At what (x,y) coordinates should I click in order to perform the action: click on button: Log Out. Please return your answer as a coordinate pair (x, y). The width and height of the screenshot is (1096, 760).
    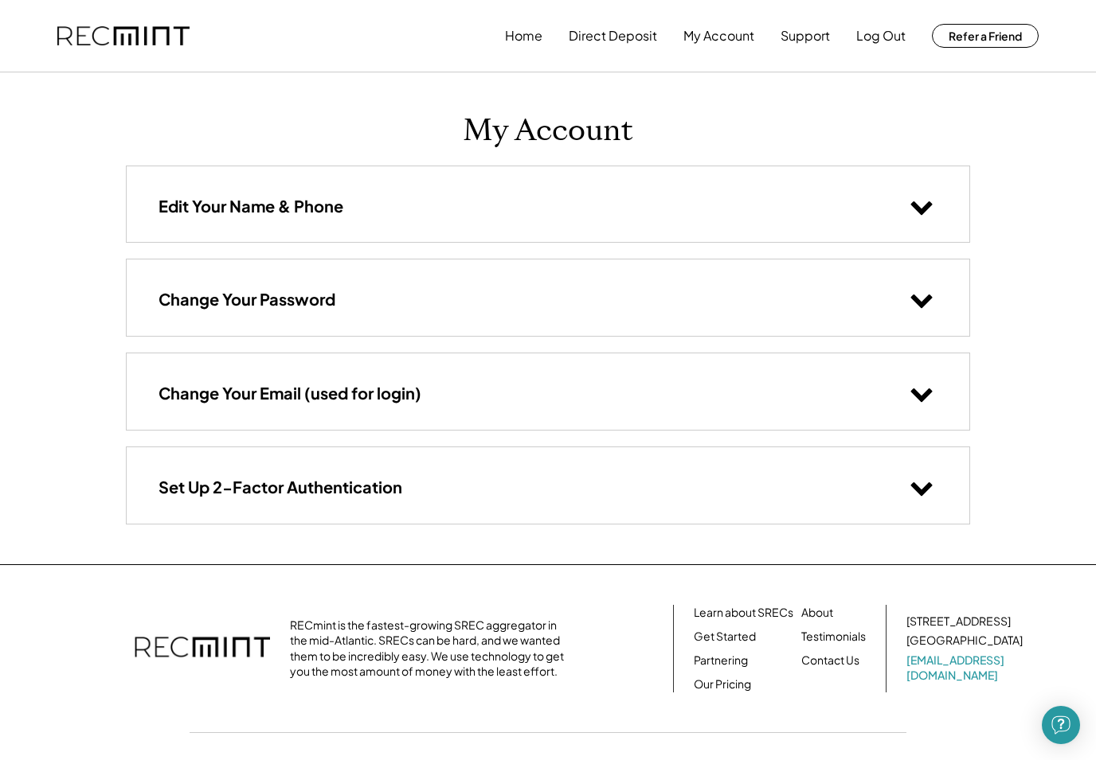
    Looking at the image, I should click on (881, 36).